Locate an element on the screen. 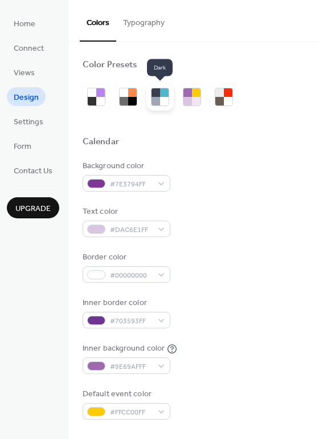 The height and width of the screenshot is (439, 319). span: Design is located at coordinates (26, 98).